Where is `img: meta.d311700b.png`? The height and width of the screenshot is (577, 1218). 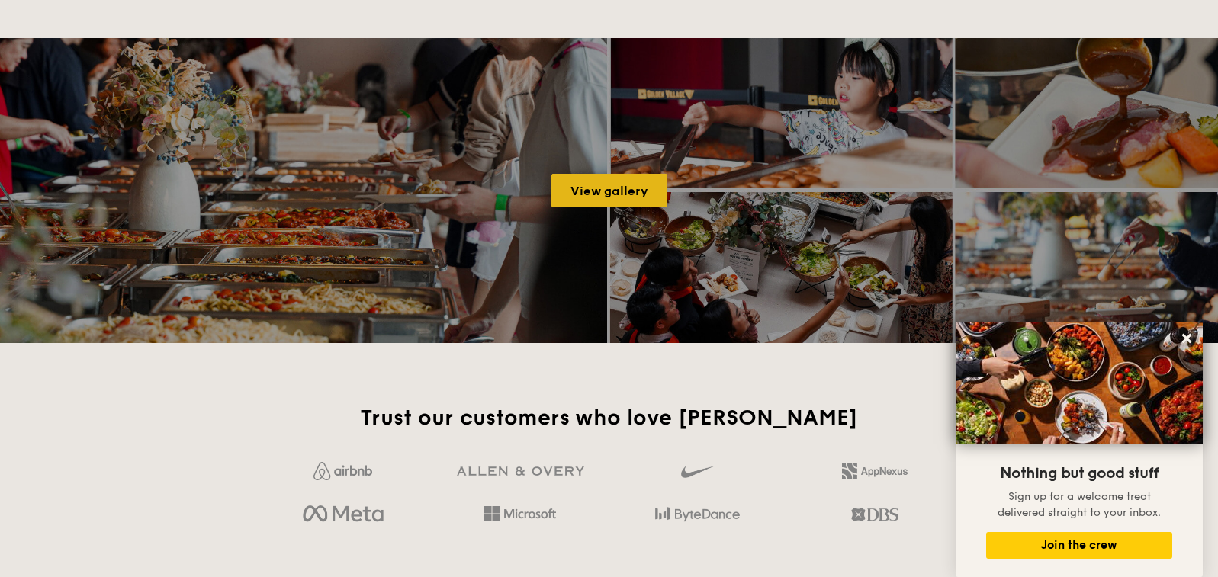 img: meta.d311700b.png is located at coordinates (342, 515).